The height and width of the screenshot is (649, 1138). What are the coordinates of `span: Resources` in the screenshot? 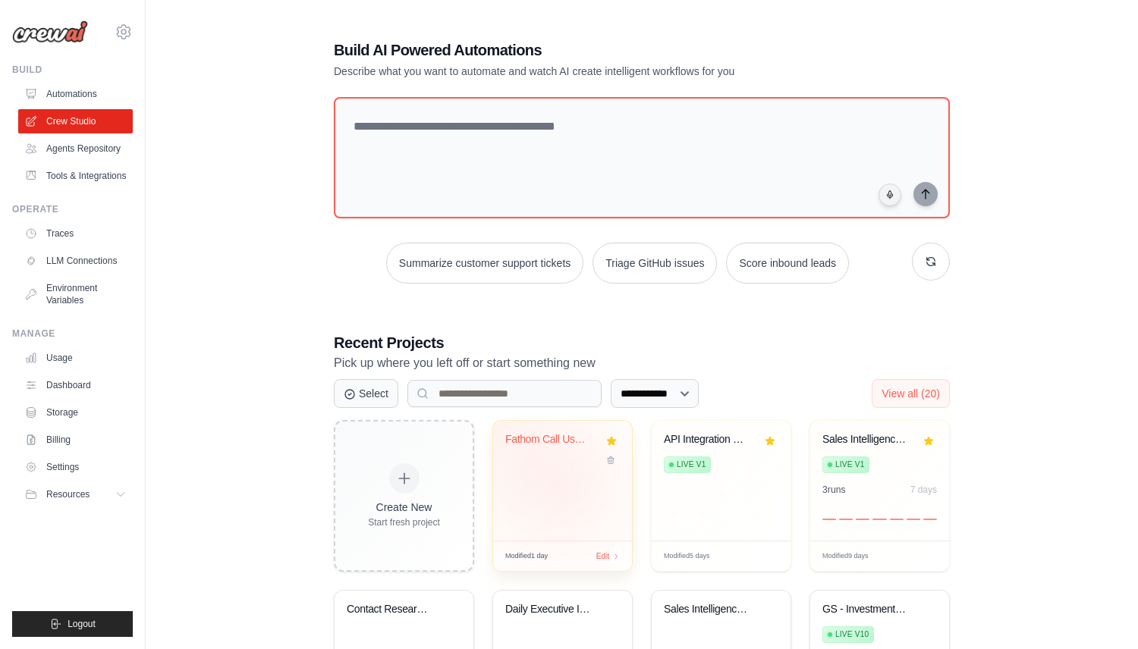 It's located at (68, 495).